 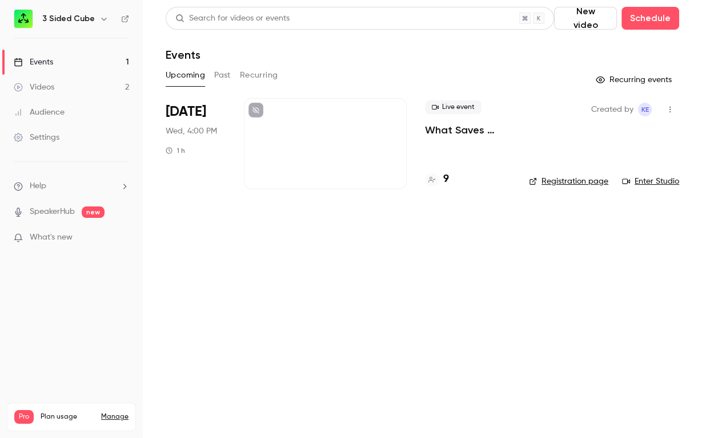 What do you see at coordinates (634, 80) in the screenshot?
I see `button: Recurring events` at bounding box center [634, 80].